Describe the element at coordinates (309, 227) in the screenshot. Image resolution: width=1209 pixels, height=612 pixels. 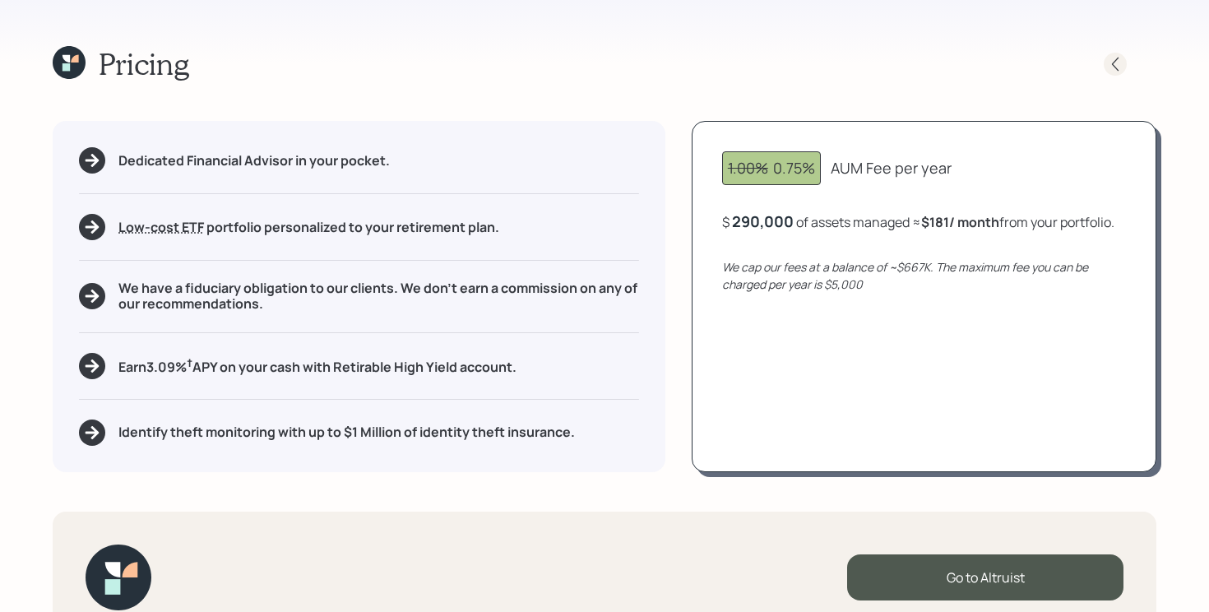
I see `h5: portfolio personalized to your retirement plan.` at that location.